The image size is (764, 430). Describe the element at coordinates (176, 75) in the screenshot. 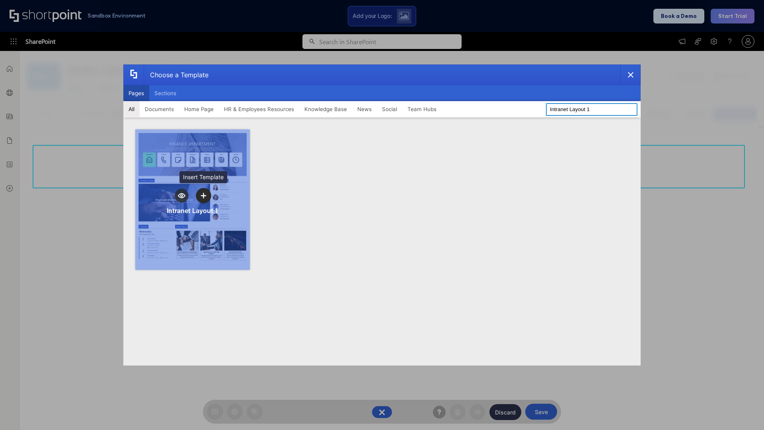

I see `div: Choose a Template` at that location.